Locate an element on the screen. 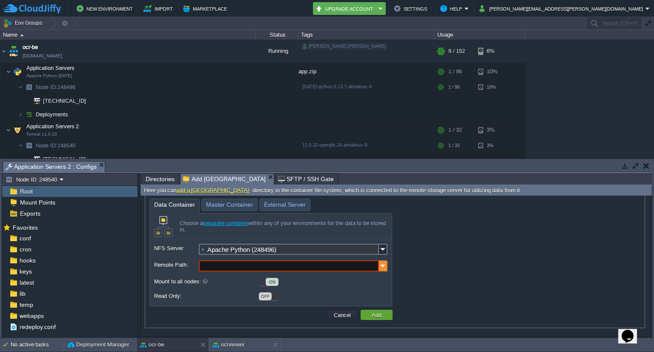 The height and width of the screenshot is (352, 654). a: lib is located at coordinates (22, 294).